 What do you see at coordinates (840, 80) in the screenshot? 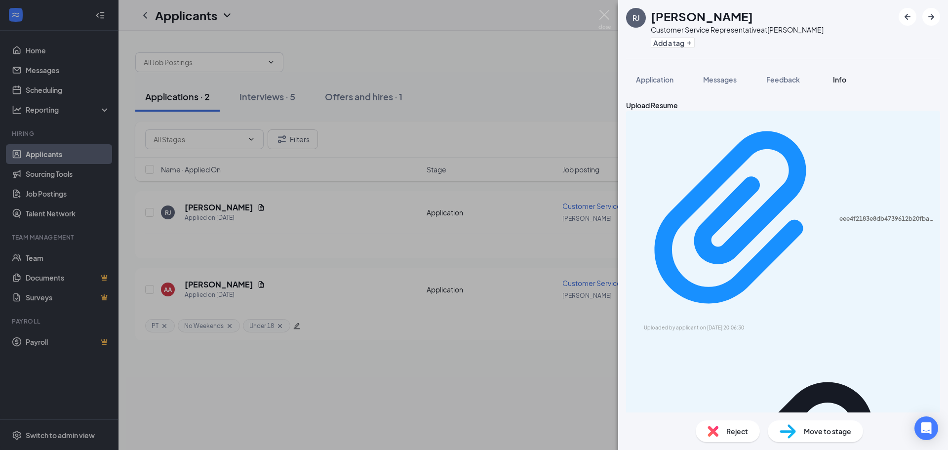
I see `span: Info` at bounding box center [840, 80].